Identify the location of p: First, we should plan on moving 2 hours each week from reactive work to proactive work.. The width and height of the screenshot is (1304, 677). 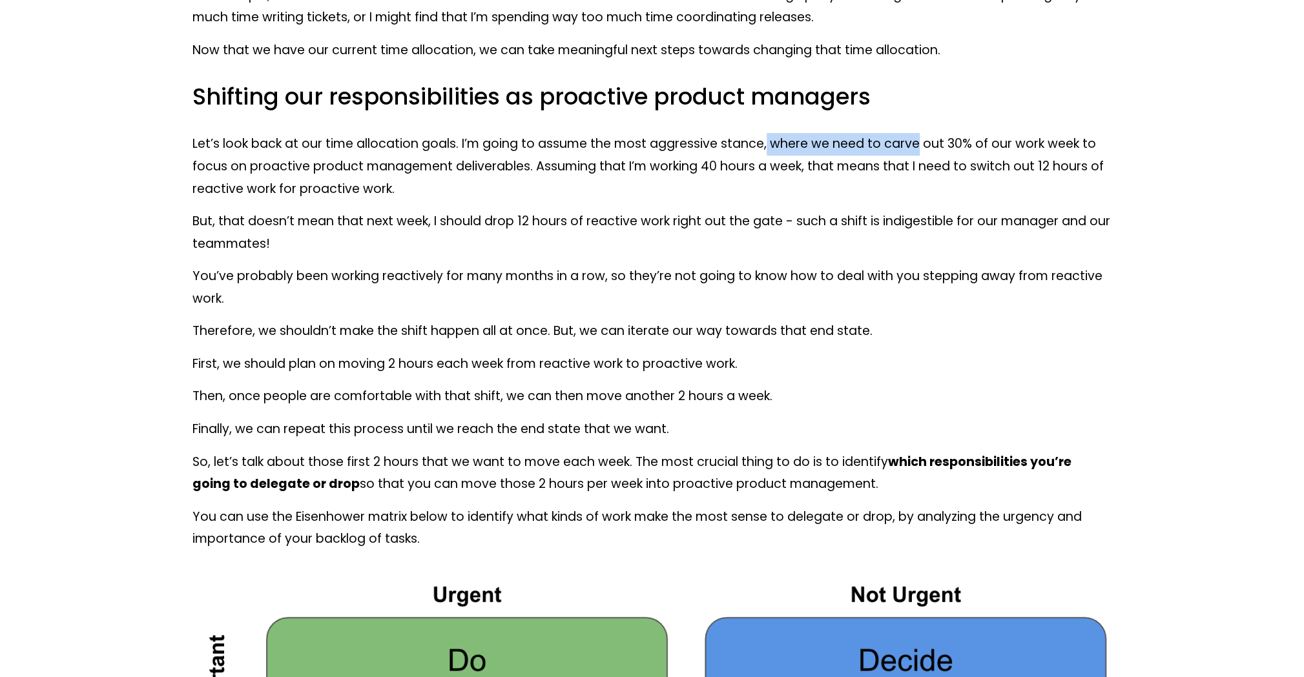
(652, 364).